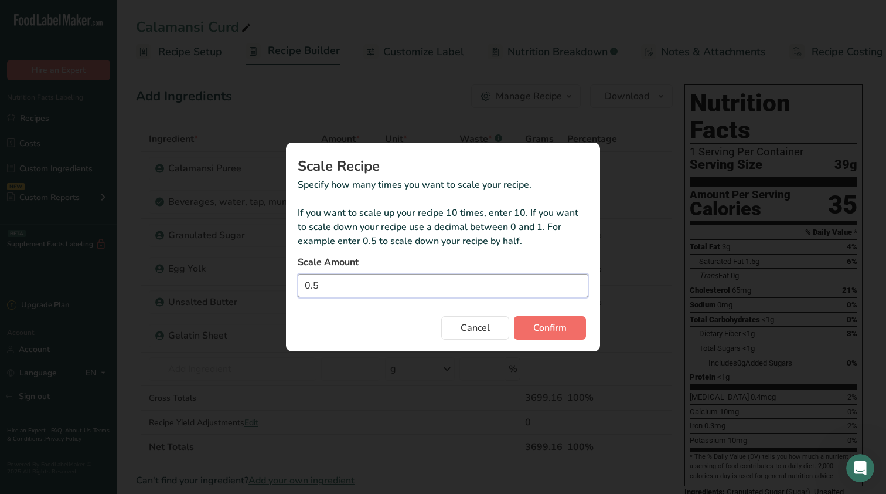 This screenshot has height=494, width=886. Describe the element at coordinates (550, 328) in the screenshot. I see `button: Confirm` at that location.